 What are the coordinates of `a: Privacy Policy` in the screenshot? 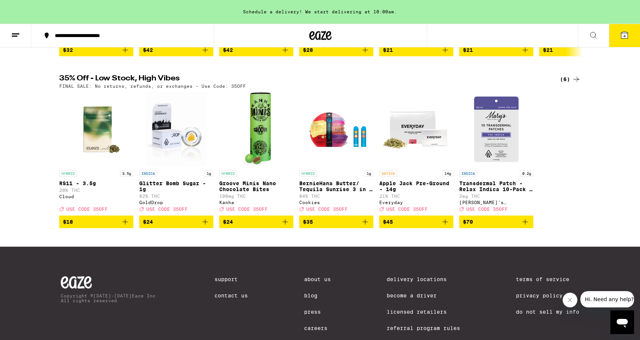 It's located at (547, 295).